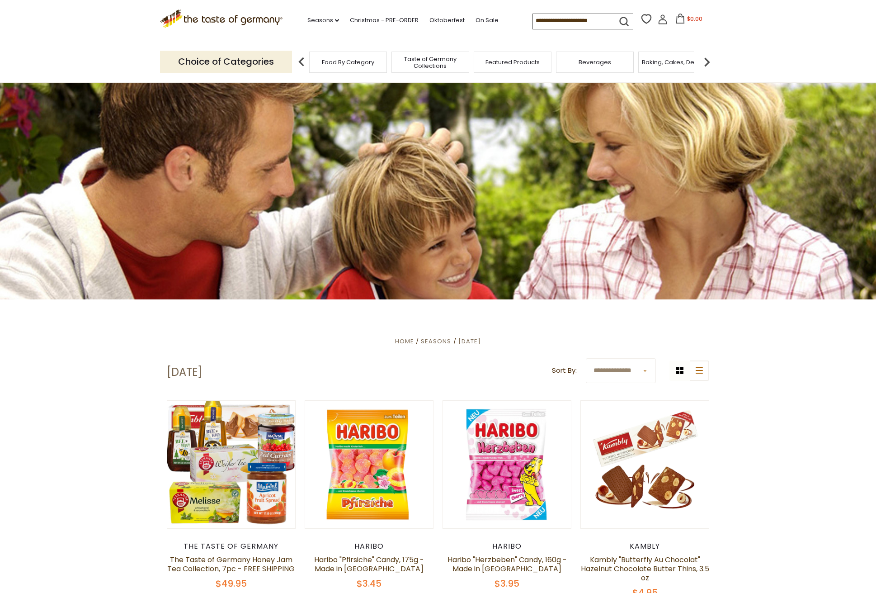  What do you see at coordinates (447, 20) in the screenshot?
I see `a: Oktoberfest` at bounding box center [447, 20].